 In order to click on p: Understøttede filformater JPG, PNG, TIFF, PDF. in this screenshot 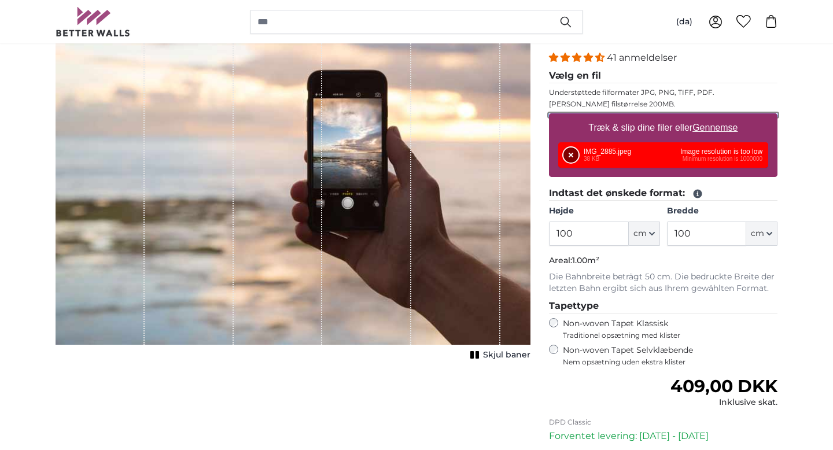, I will do `click(663, 93)`.